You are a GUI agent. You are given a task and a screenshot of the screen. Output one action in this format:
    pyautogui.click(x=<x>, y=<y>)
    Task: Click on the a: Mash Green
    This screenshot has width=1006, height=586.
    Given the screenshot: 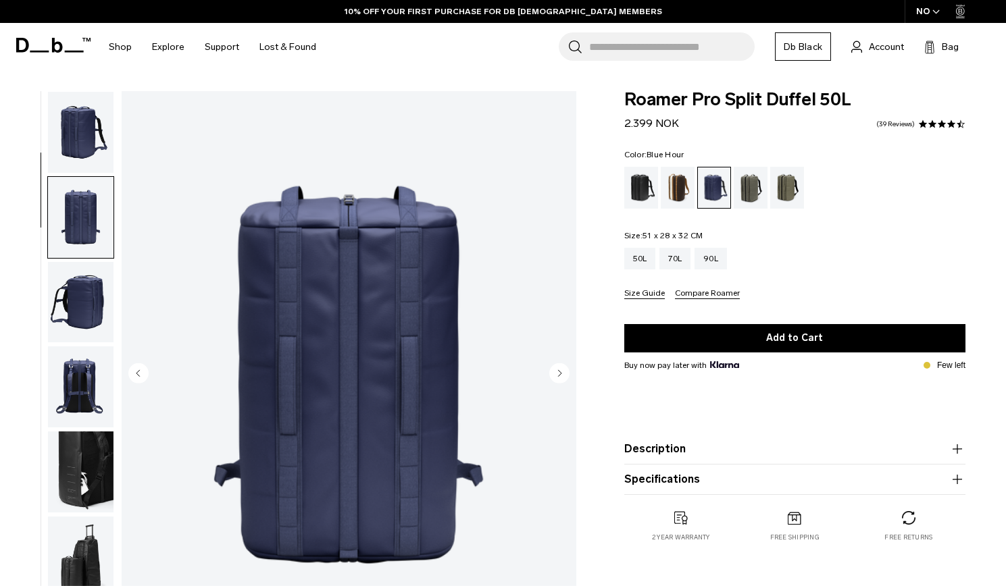 What is the action you would take?
    pyautogui.click(x=787, y=188)
    